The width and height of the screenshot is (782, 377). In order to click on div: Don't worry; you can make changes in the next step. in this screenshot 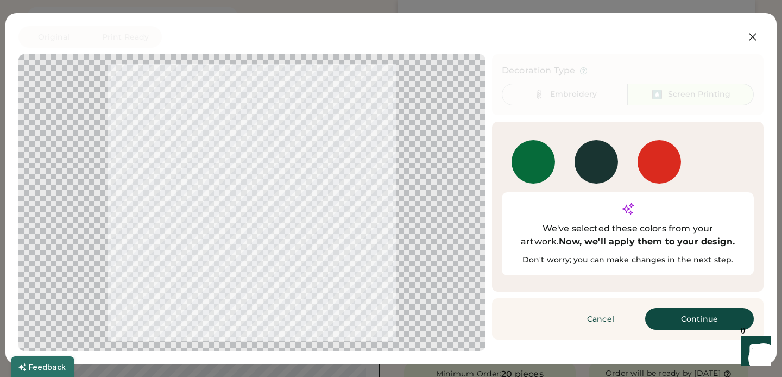, I will do `click(628, 260)`.